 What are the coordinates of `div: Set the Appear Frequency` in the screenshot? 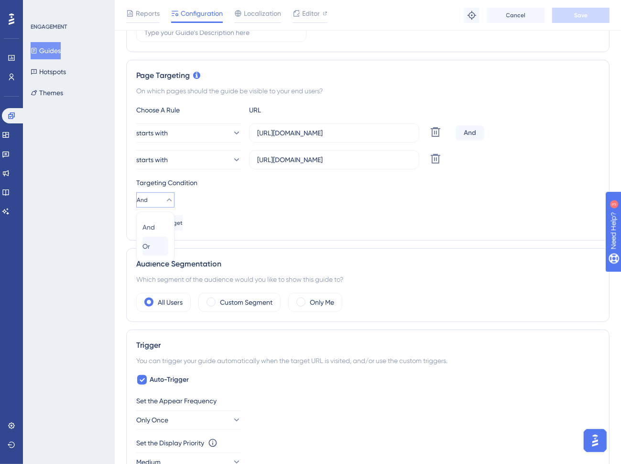 It's located at (368, 401).